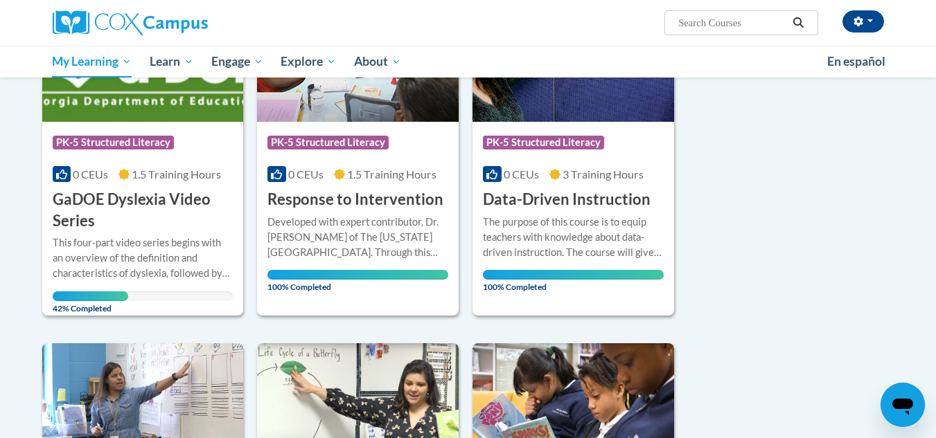 The image size is (936, 438). I want to click on a: Learn, so click(171, 62).